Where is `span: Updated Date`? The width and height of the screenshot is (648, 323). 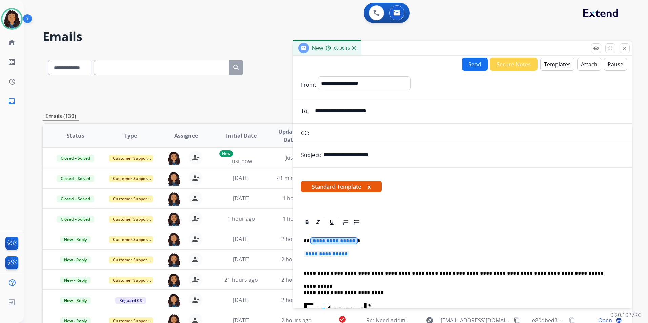
span: Updated Date is located at coordinates (290, 136).